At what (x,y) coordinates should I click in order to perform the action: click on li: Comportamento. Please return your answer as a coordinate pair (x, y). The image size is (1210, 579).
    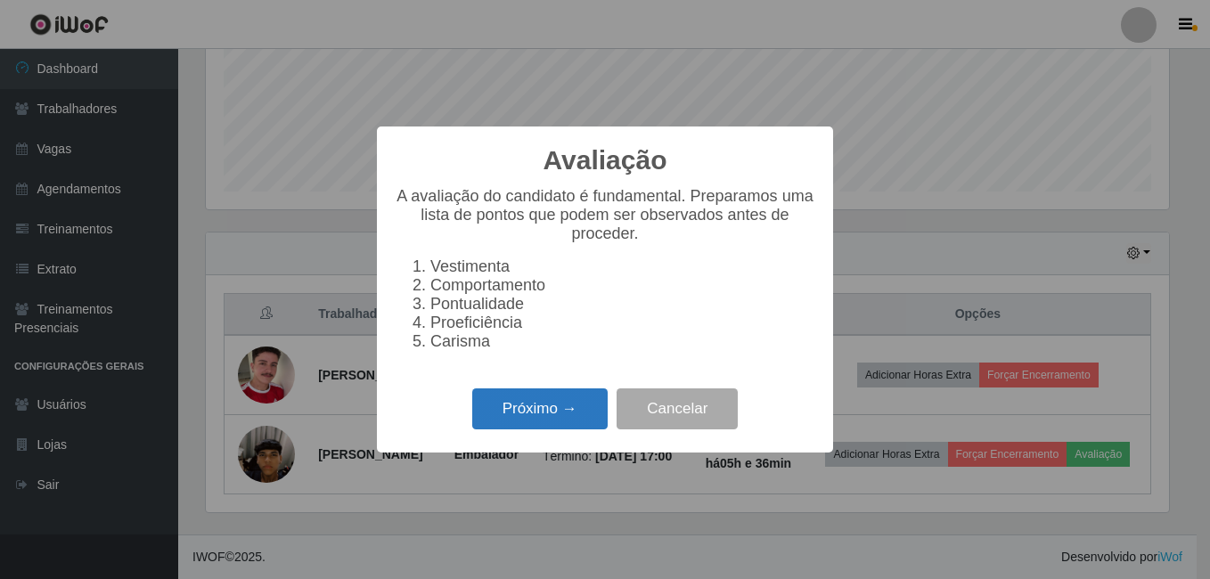
    Looking at the image, I should click on (623, 285).